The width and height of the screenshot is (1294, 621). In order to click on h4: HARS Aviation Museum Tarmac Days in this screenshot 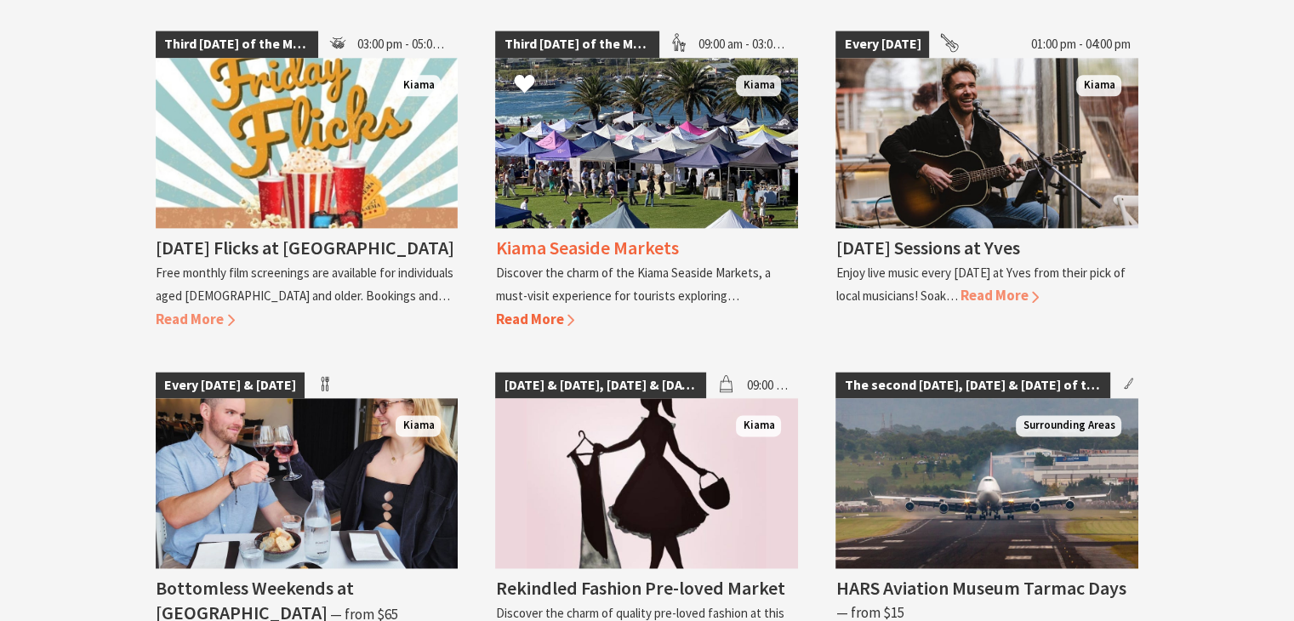, I will do `click(980, 588)`.